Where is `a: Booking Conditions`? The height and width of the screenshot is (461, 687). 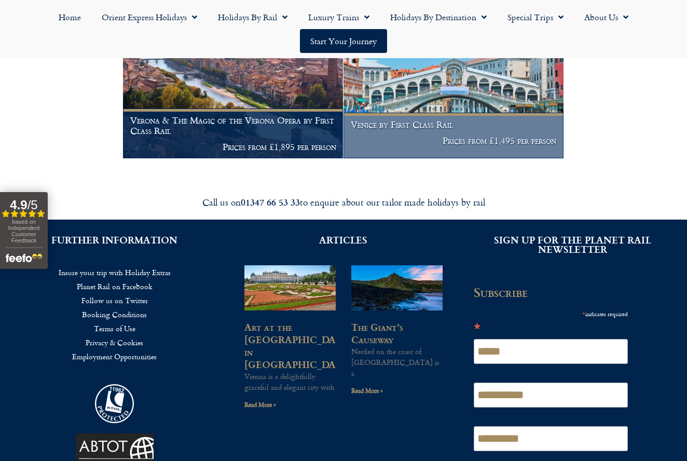
a: Booking Conditions is located at coordinates (114, 314).